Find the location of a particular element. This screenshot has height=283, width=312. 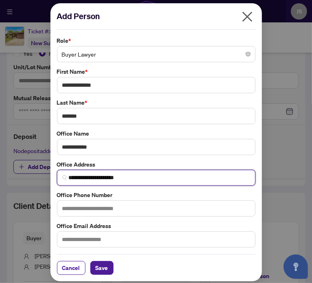

label: Office Phone Number is located at coordinates (156, 195).